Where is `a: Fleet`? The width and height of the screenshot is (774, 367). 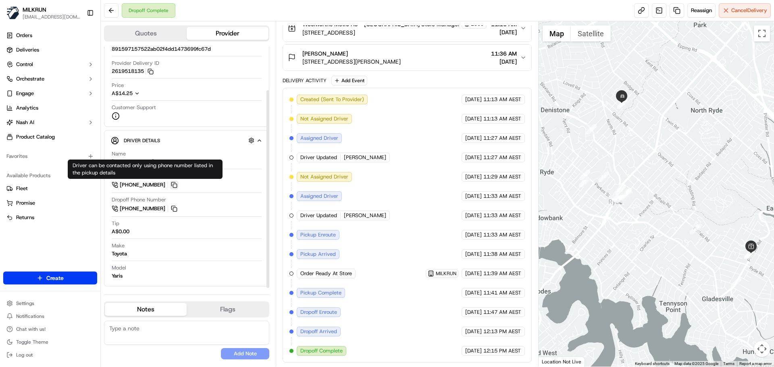
a: Fleet is located at coordinates (50, 189).